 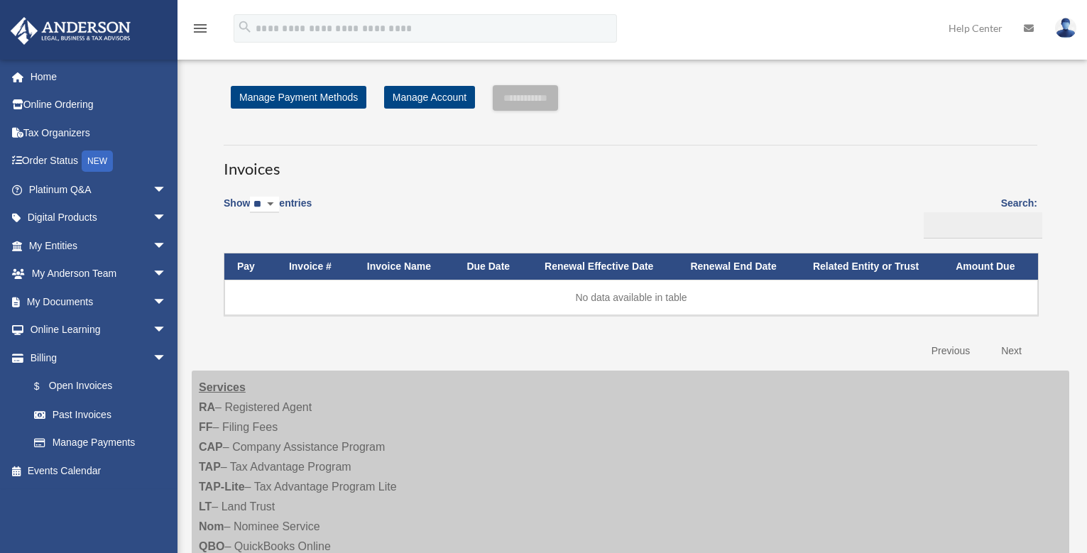 What do you see at coordinates (604, 266) in the screenshot?
I see `th: Renewal Effective Date: activate to sort column ascending` at bounding box center [604, 266].